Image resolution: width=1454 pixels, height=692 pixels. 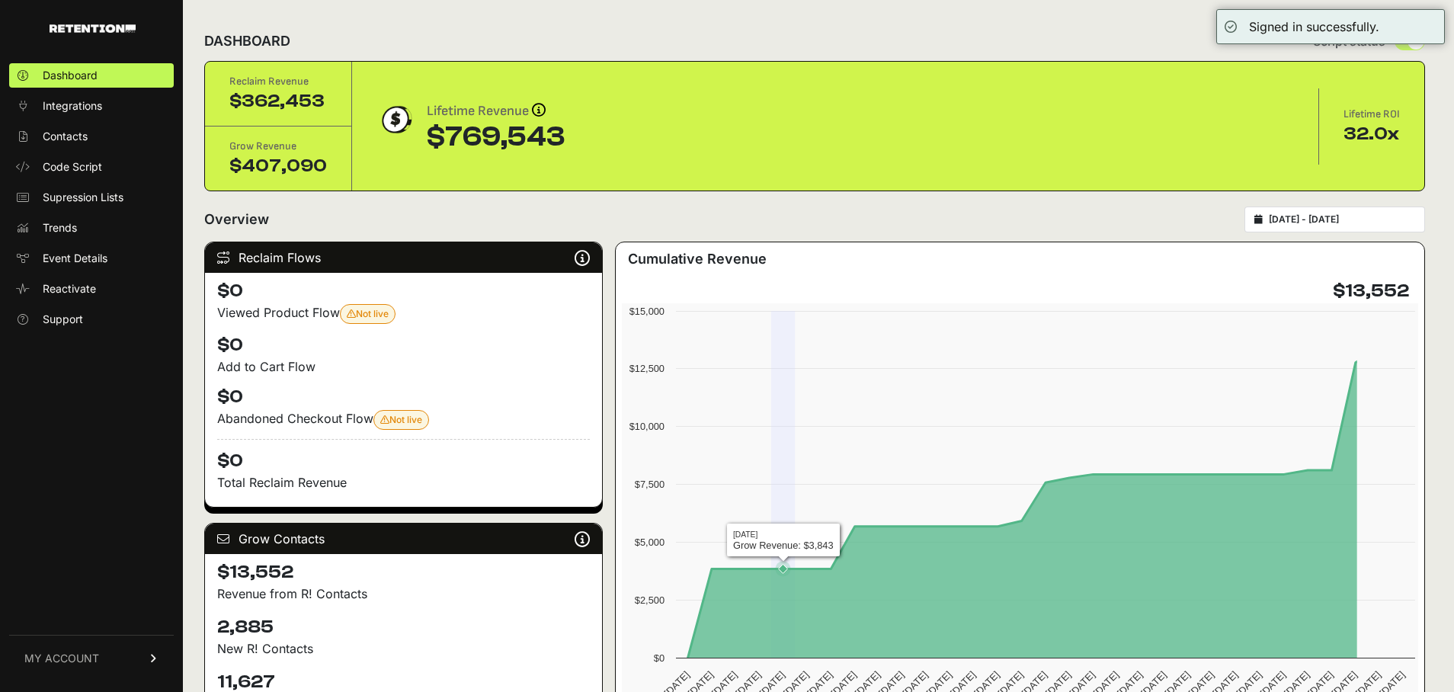 I want to click on a: Reactivate, so click(x=91, y=289).